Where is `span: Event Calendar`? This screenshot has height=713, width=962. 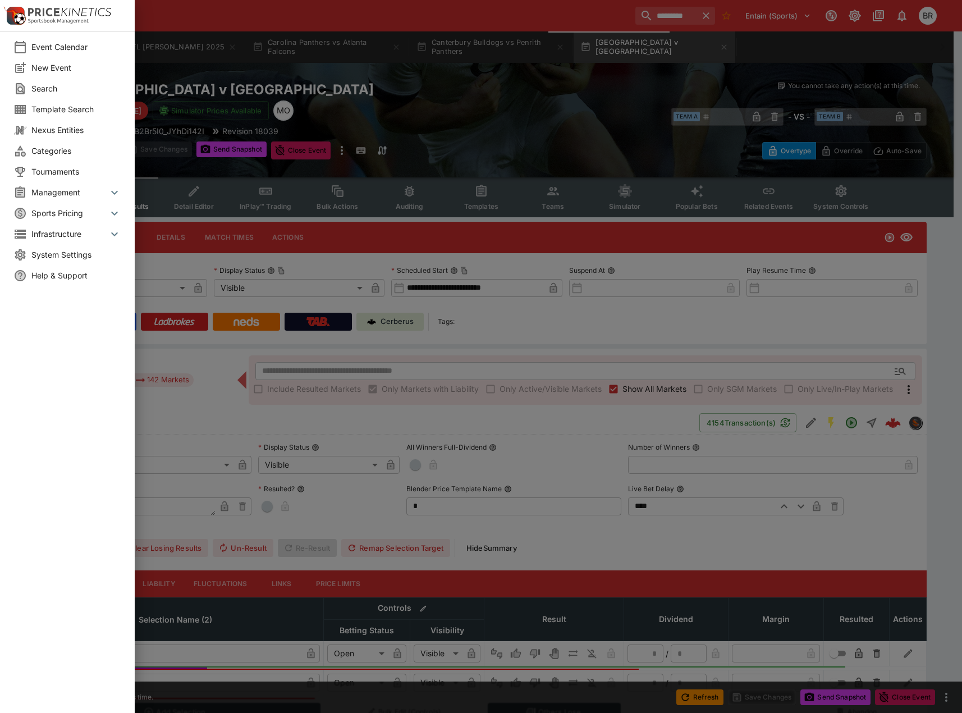 span: Event Calendar is located at coordinates (76, 47).